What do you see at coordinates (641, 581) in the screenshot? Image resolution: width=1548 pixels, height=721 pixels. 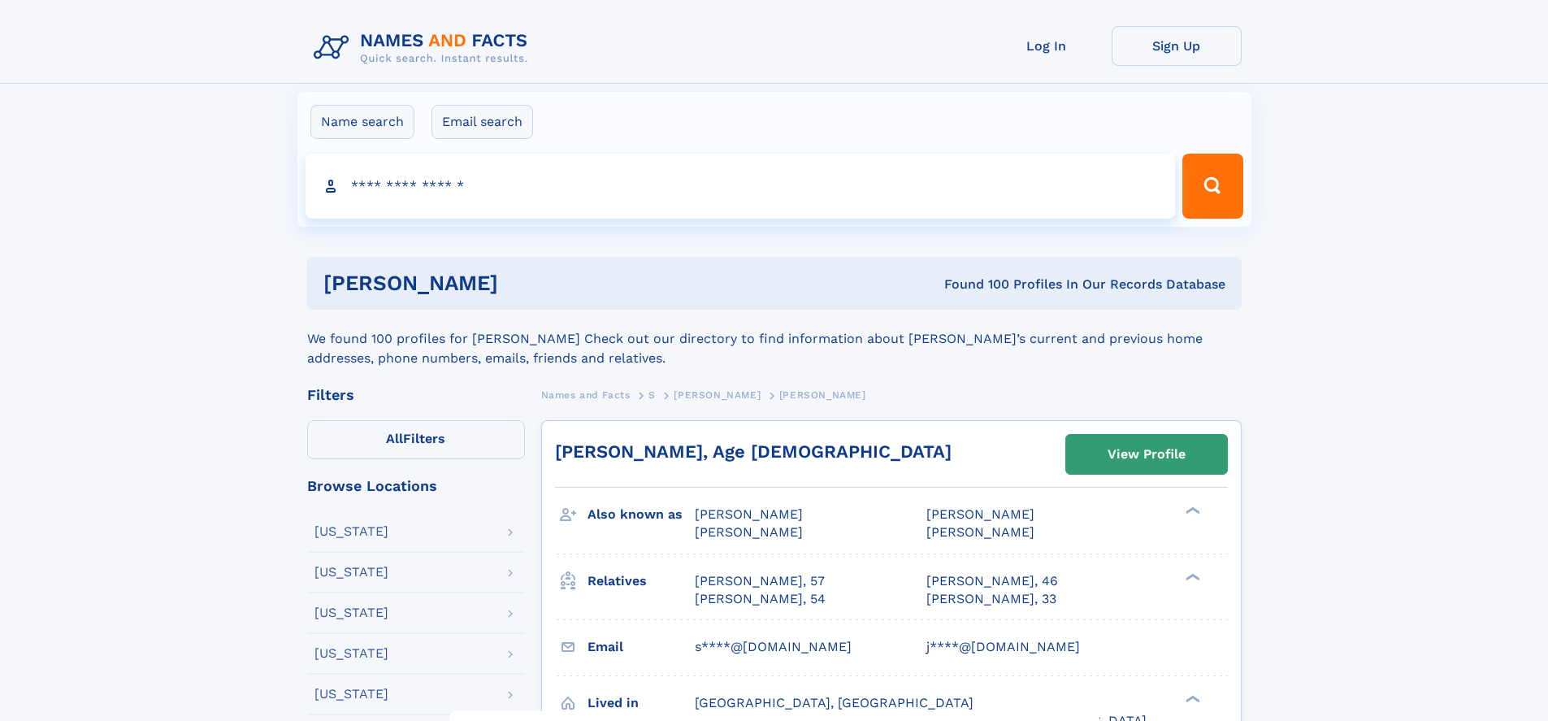 I see `h3: Relatives` at bounding box center [641, 581].